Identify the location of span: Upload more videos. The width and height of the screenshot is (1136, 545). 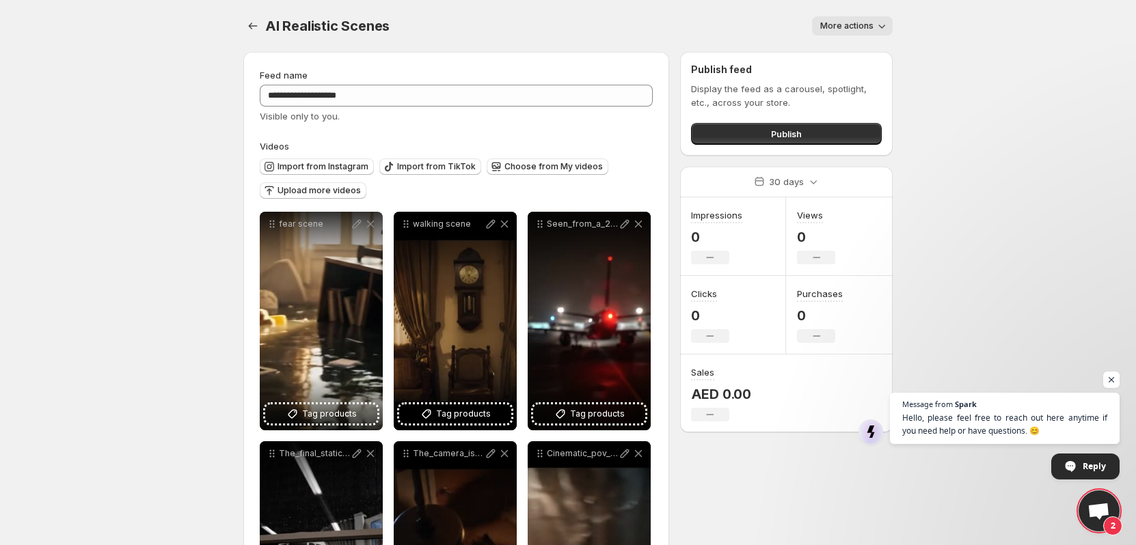
(319, 191).